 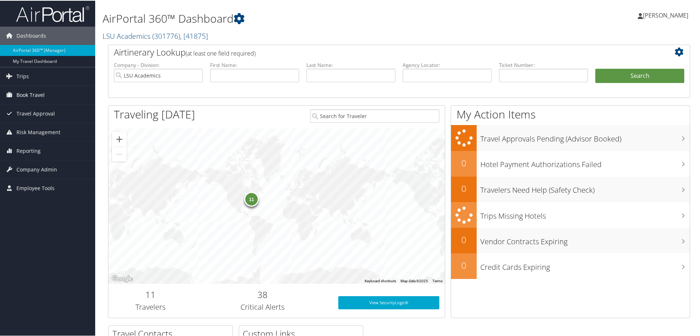 I want to click on button: Keyboard shortcuts, so click(x=380, y=281).